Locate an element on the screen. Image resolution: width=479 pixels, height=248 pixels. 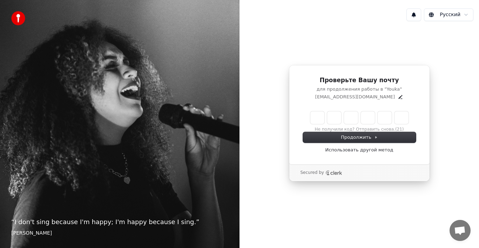
div: Открытый чат is located at coordinates (460, 230).